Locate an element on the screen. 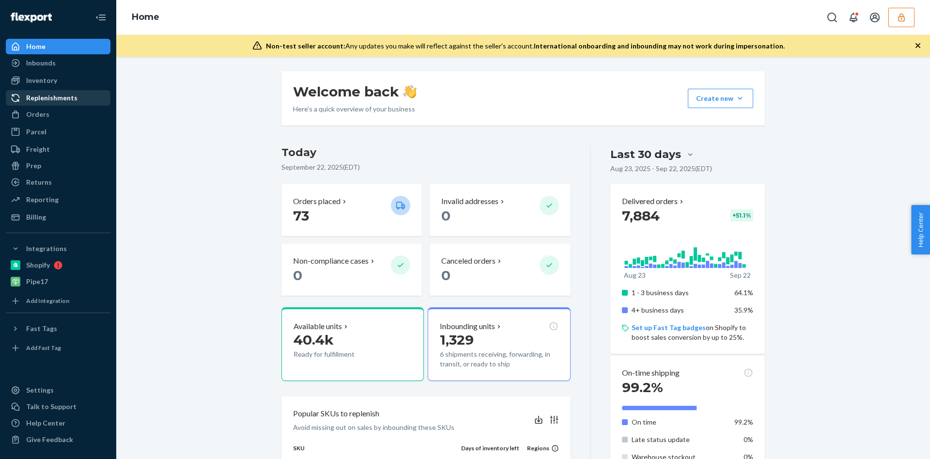 Image resolution: width=930 pixels, height=459 pixels. a: Orders is located at coordinates (58, 114).